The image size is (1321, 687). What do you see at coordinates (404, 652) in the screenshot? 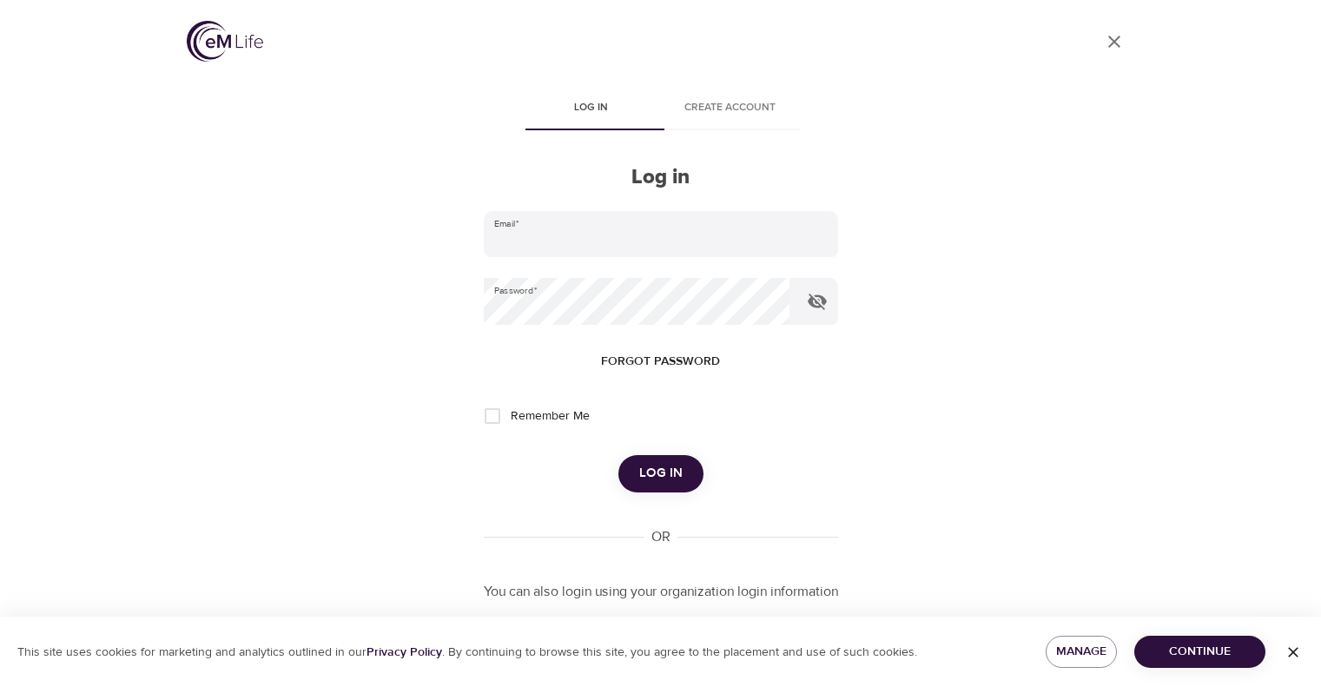
I see `b: Privacy Policy` at bounding box center [404, 652].